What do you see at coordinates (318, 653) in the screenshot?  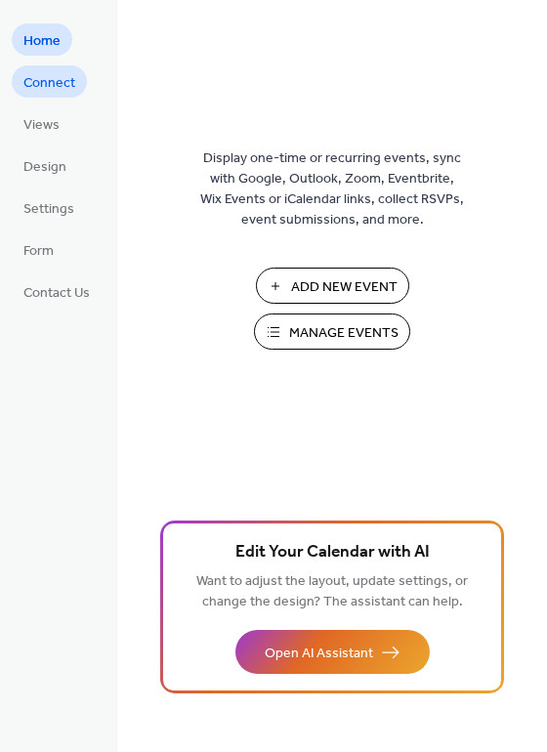 I see `span: Open AI Assistant` at bounding box center [318, 653].